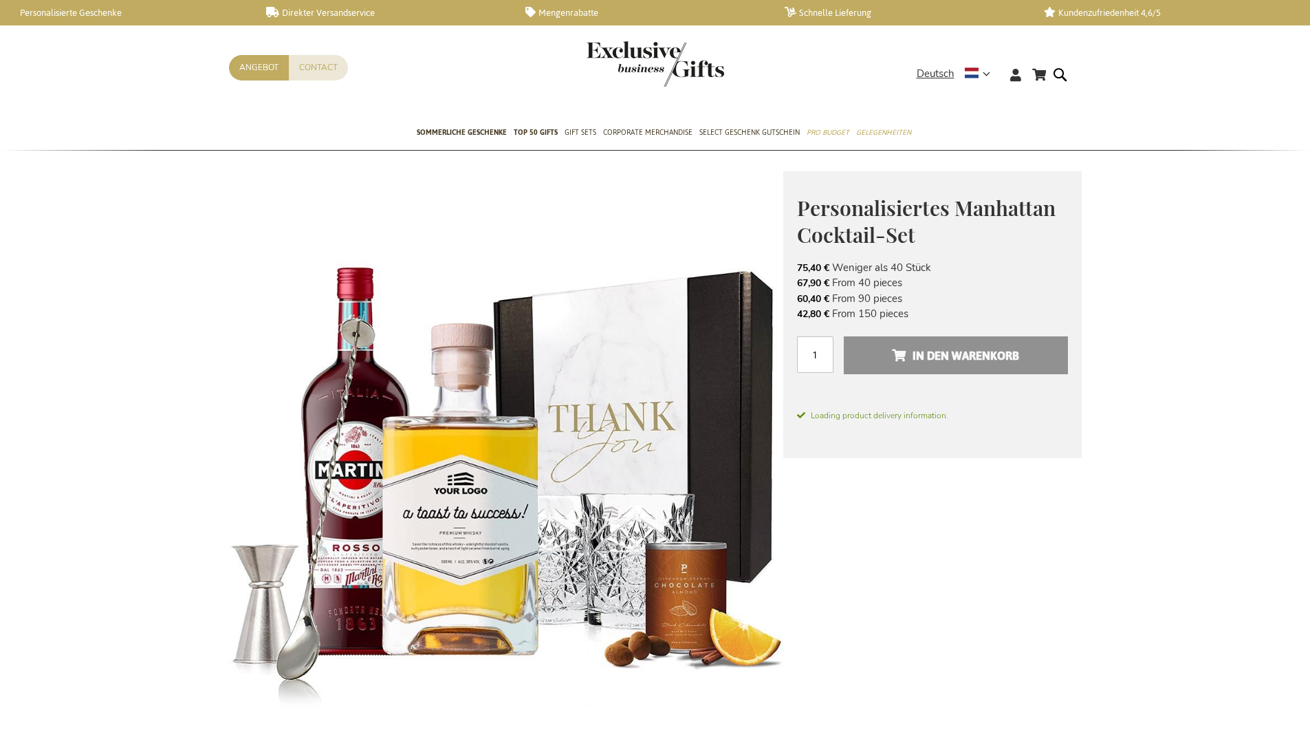 Image resolution: width=1310 pixels, height=743 pixels. What do you see at coordinates (883, 133) in the screenshot?
I see `a: Gelegenheiten` at bounding box center [883, 133].